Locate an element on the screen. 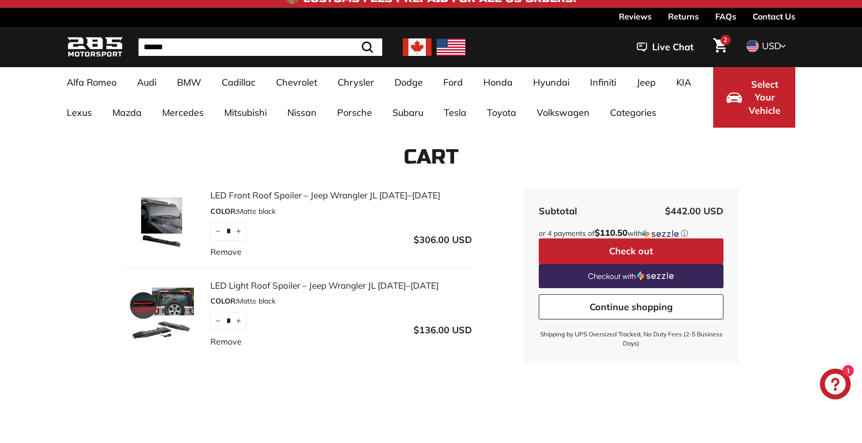  a: Subaru is located at coordinates (408, 112).